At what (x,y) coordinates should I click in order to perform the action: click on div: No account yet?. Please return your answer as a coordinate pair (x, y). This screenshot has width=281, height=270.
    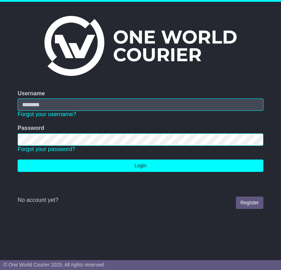
    Looking at the image, I should click on (141, 200).